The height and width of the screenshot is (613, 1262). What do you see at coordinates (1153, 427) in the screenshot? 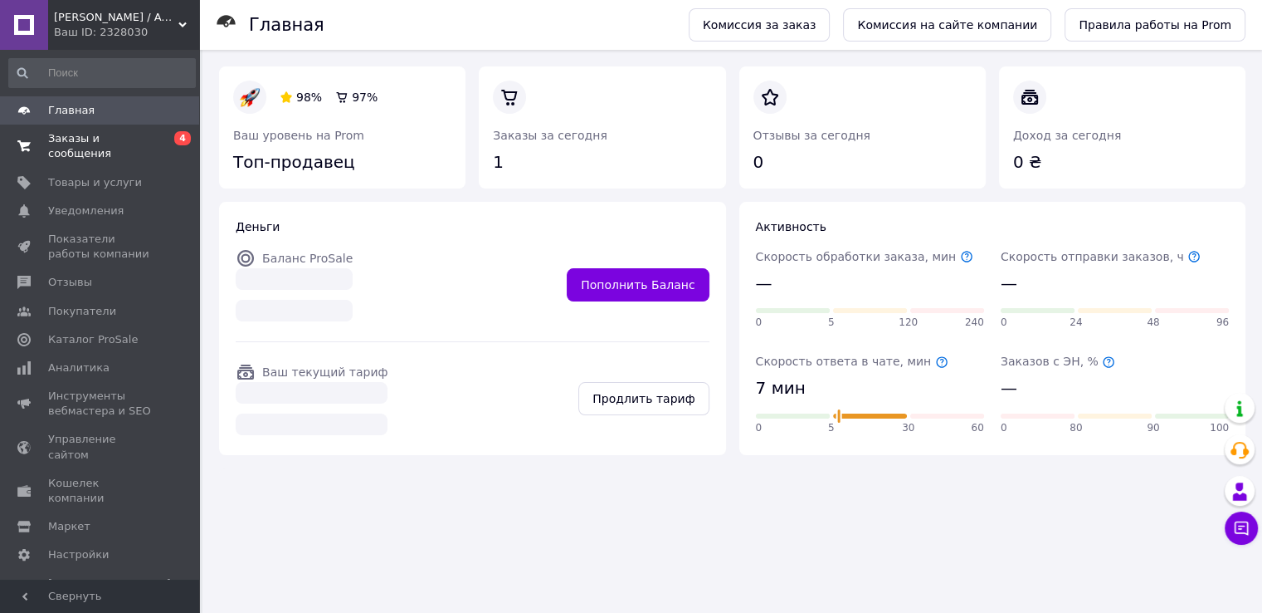
I see `span: 90` at bounding box center [1153, 427].